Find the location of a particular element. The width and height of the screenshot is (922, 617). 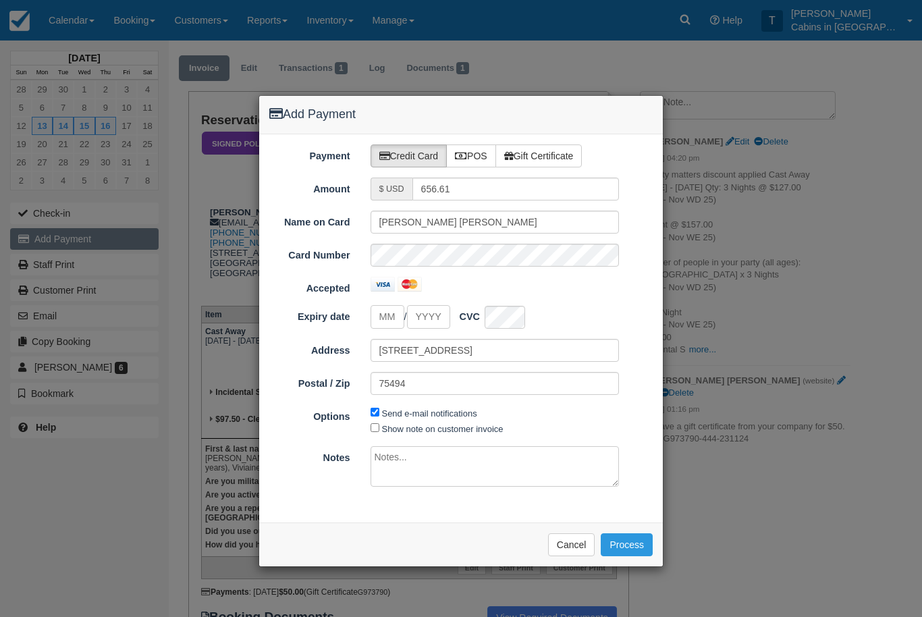

label: Amount is located at coordinates (310, 187).